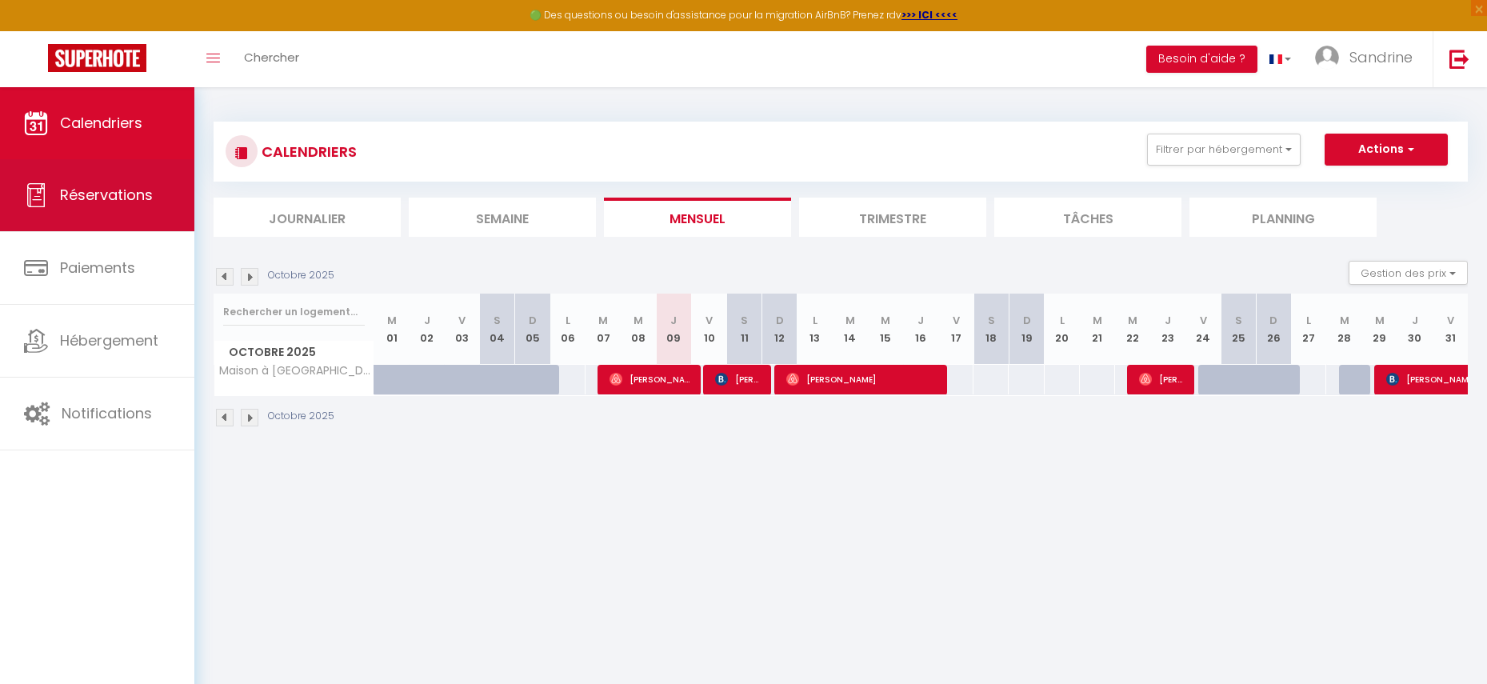 The image size is (1487, 684). What do you see at coordinates (1367, 59) in the screenshot?
I see `a: ... Sandrine` at bounding box center [1367, 59].